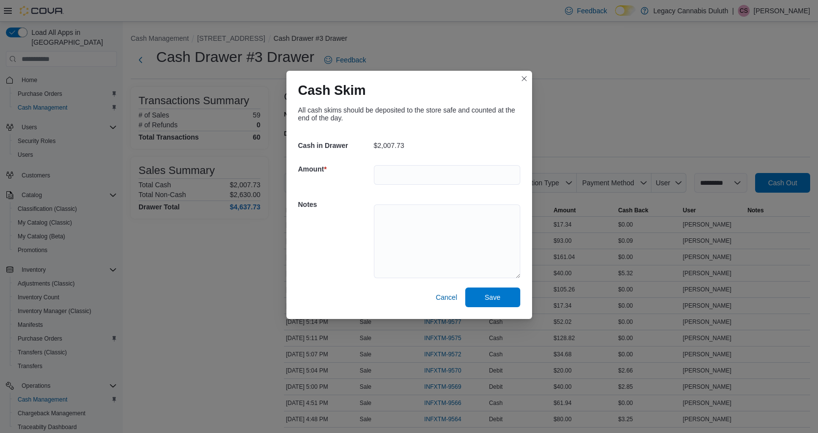 Image resolution: width=818 pixels, height=433 pixels. Describe the element at coordinates (332, 90) in the screenshot. I see `h1: Cash Skim` at that location.